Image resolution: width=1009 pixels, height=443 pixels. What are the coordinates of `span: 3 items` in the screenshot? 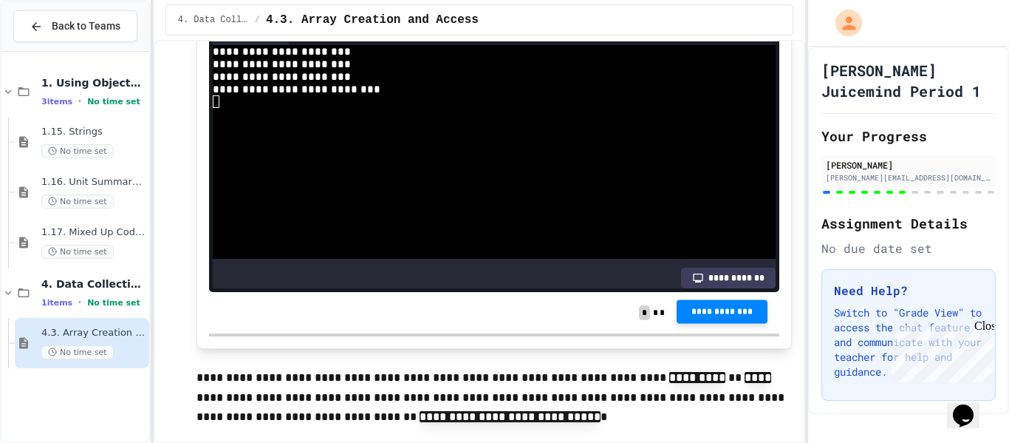 It's located at (57, 101).